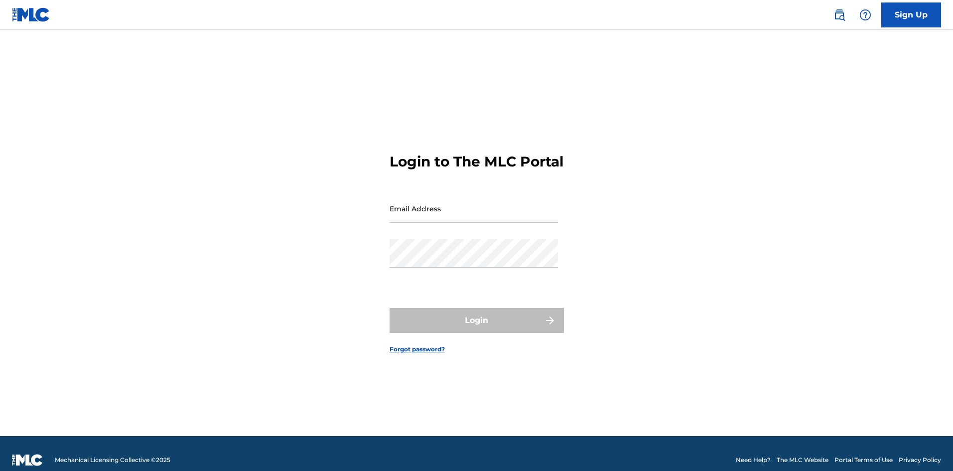  What do you see at coordinates (928, 447) in the screenshot?
I see `div: Chat Widget` at bounding box center [928, 447].